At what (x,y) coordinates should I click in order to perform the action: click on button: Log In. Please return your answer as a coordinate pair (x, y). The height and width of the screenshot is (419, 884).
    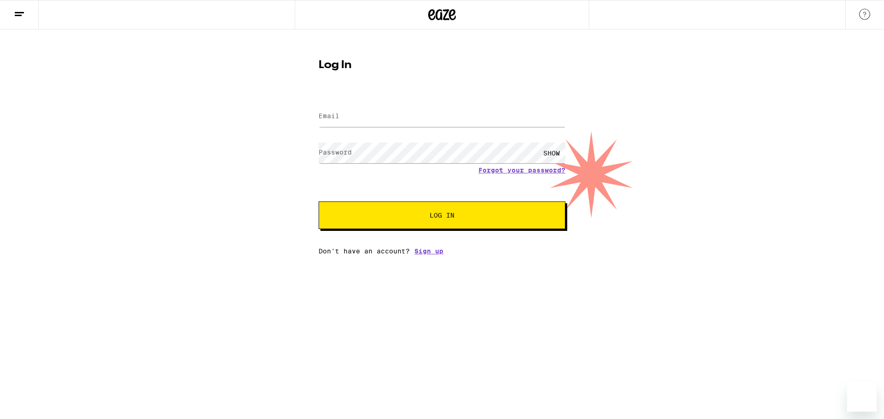
    Looking at the image, I should click on (442, 215).